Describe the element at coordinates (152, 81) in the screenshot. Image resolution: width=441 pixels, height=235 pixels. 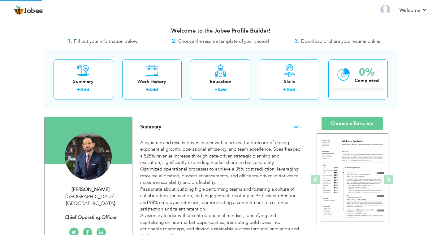
I see `div: Work History` at that location.